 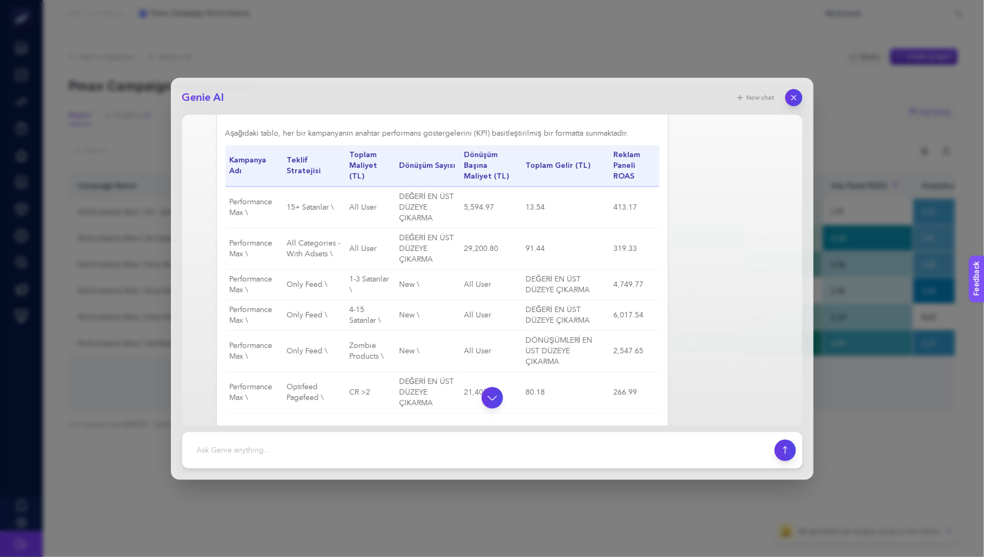 I want to click on td: 80.18, so click(x=565, y=392).